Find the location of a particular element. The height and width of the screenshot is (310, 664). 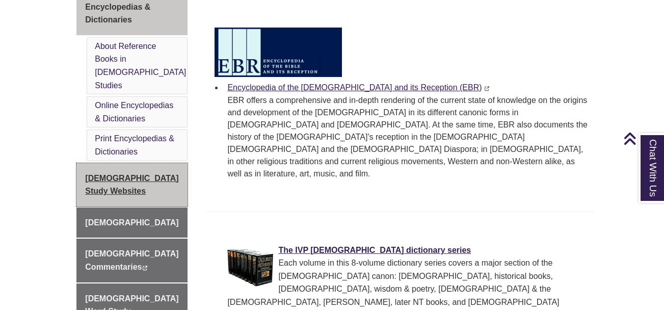

img: undefined is located at coordinates (278, 52).